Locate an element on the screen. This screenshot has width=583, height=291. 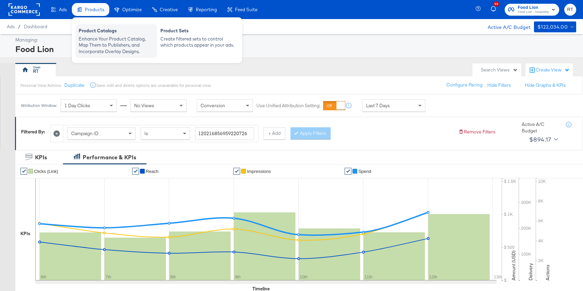
div: $894.17 is located at coordinates (540, 140).